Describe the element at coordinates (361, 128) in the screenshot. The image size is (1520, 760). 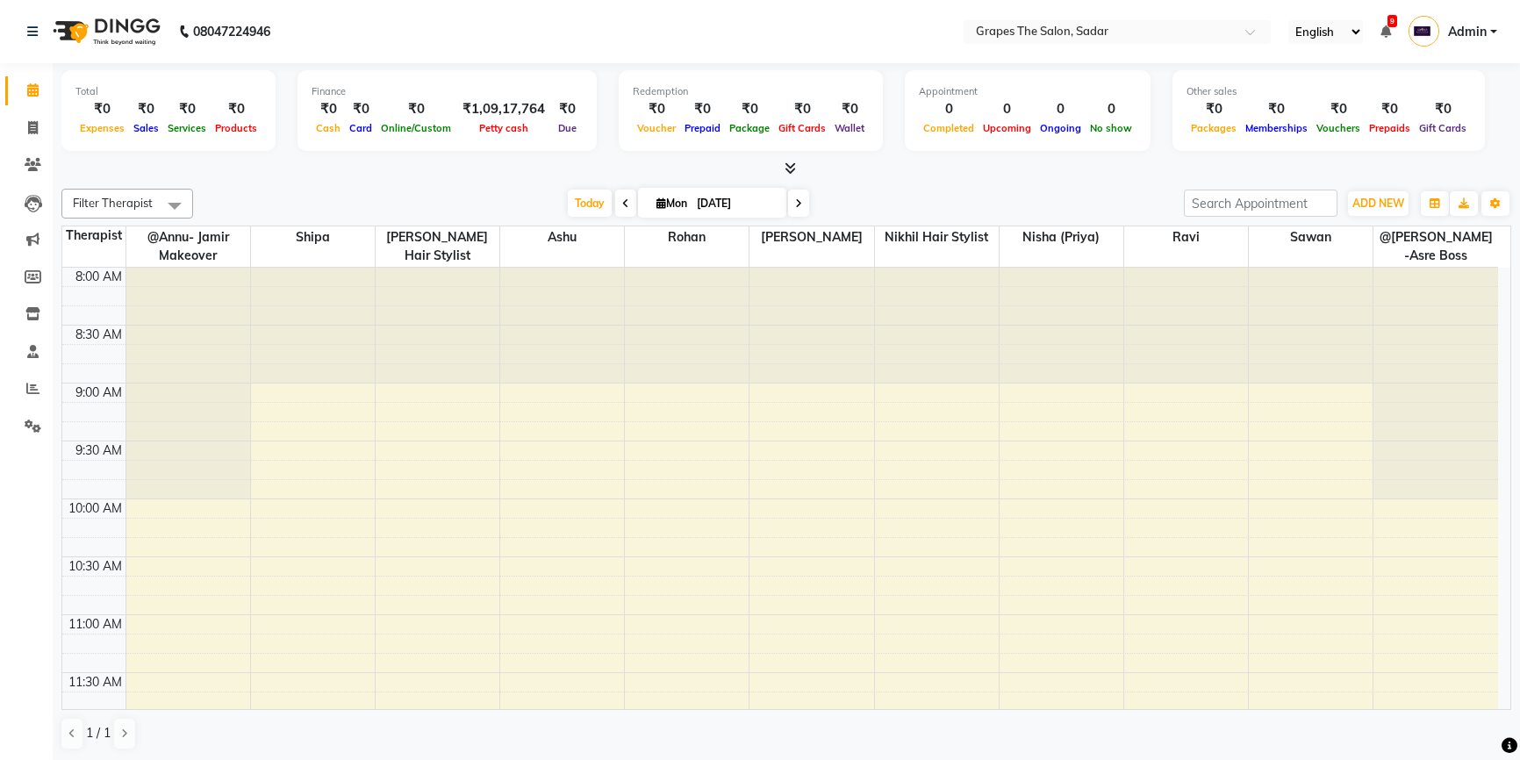
I see `span: Card` at that location.